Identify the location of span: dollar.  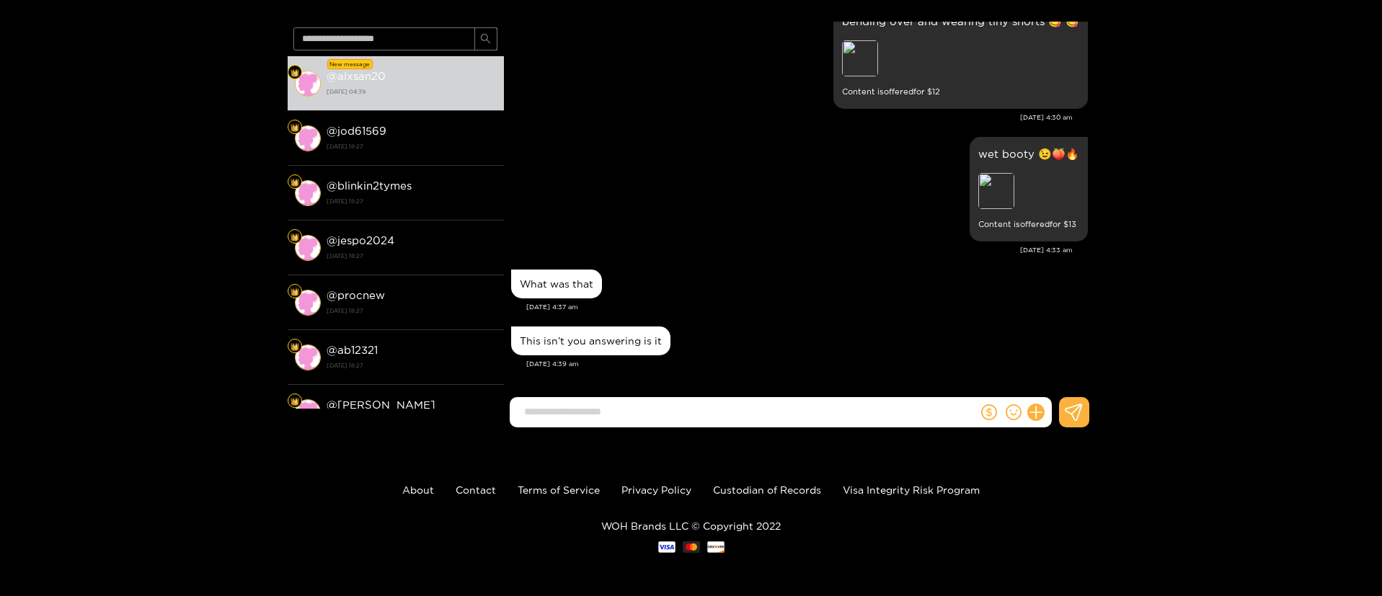
(989, 412).